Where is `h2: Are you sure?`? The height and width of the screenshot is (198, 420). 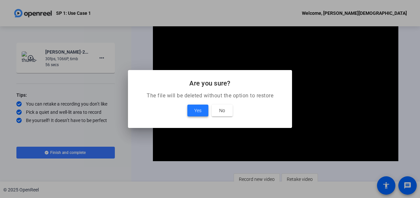 h2: Are you sure? is located at coordinates (210, 83).